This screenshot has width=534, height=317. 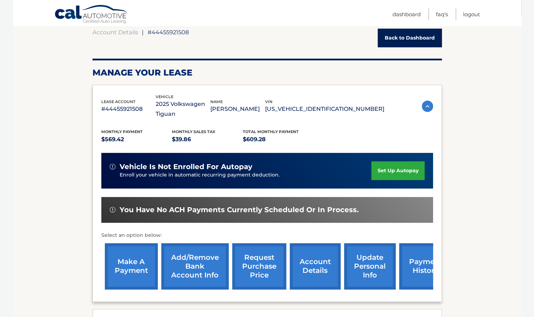 What do you see at coordinates (259, 266) in the screenshot?
I see `a: request purchase price` at bounding box center [259, 266].